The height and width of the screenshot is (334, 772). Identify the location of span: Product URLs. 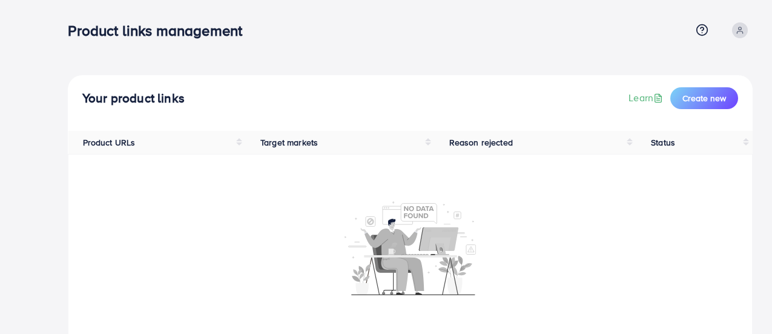
(109, 142).